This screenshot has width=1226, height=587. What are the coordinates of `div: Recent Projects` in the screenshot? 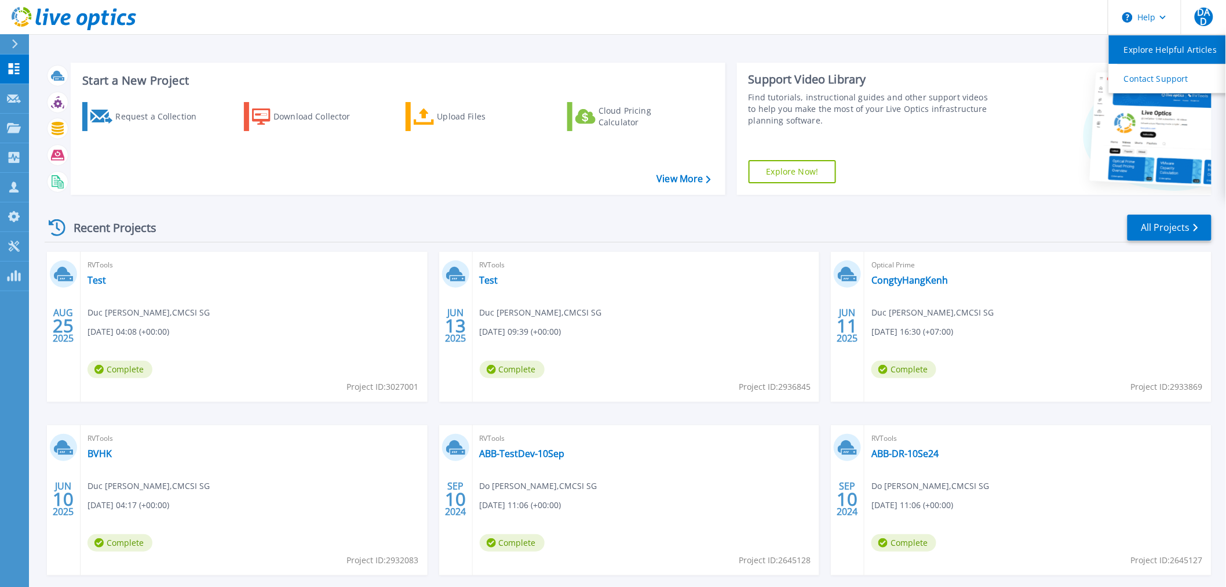 It's located at (108, 227).